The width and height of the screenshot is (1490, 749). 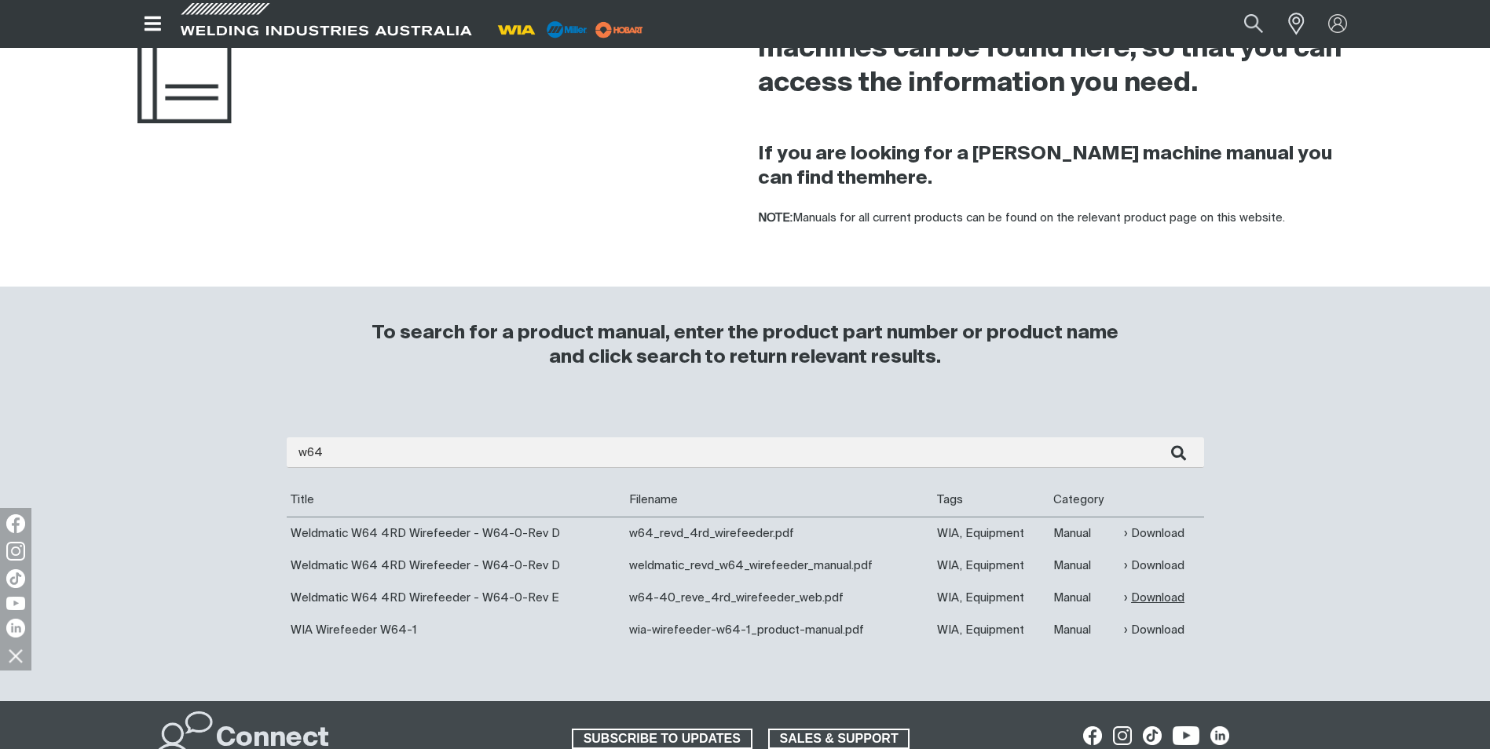 I want to click on input: Product name or item number..., so click(x=1243, y=24).